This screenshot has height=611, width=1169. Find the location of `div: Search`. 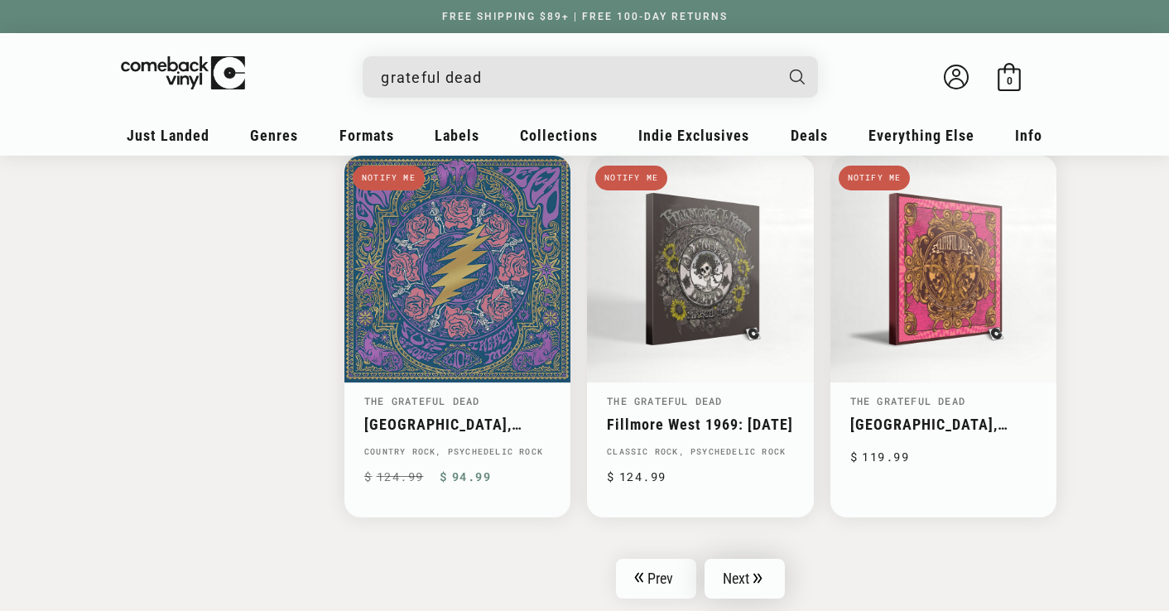

div: Search is located at coordinates (590, 77).